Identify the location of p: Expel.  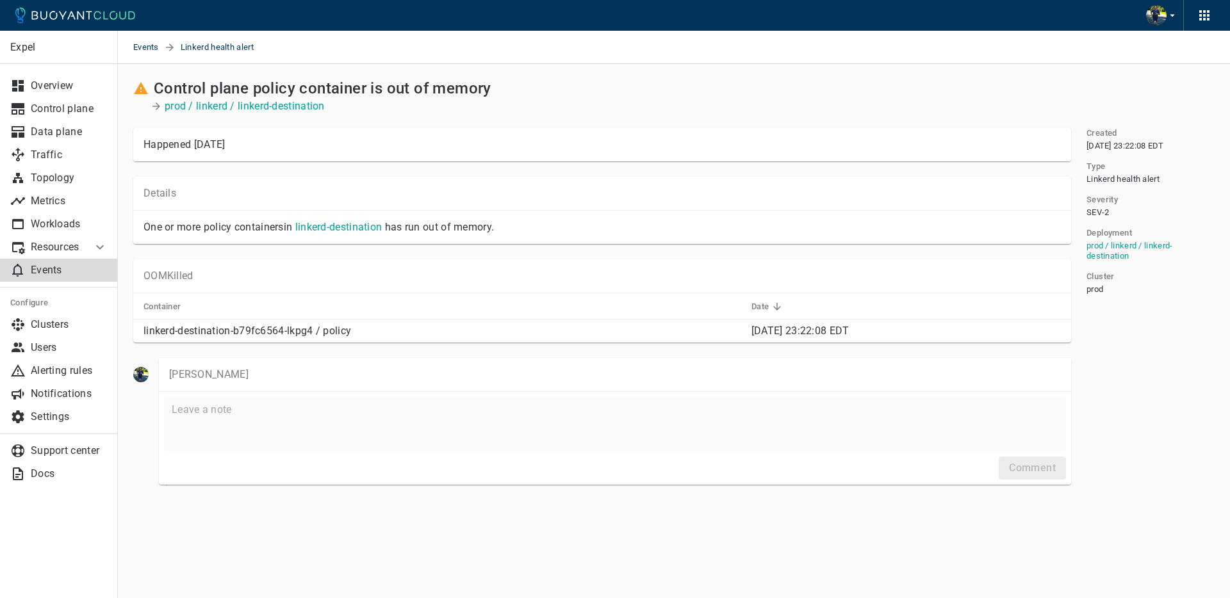
(58, 47).